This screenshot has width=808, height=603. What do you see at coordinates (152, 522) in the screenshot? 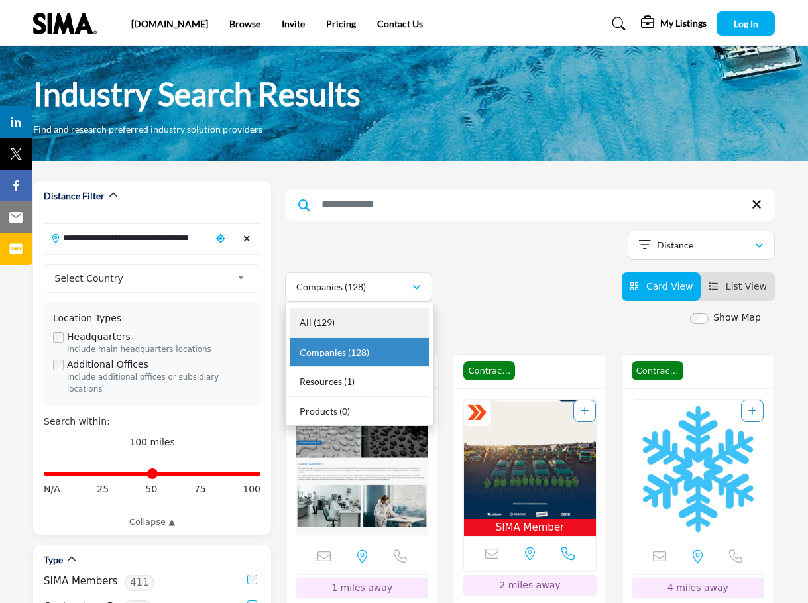
I see `a: Collapse ▲` at bounding box center [152, 522].